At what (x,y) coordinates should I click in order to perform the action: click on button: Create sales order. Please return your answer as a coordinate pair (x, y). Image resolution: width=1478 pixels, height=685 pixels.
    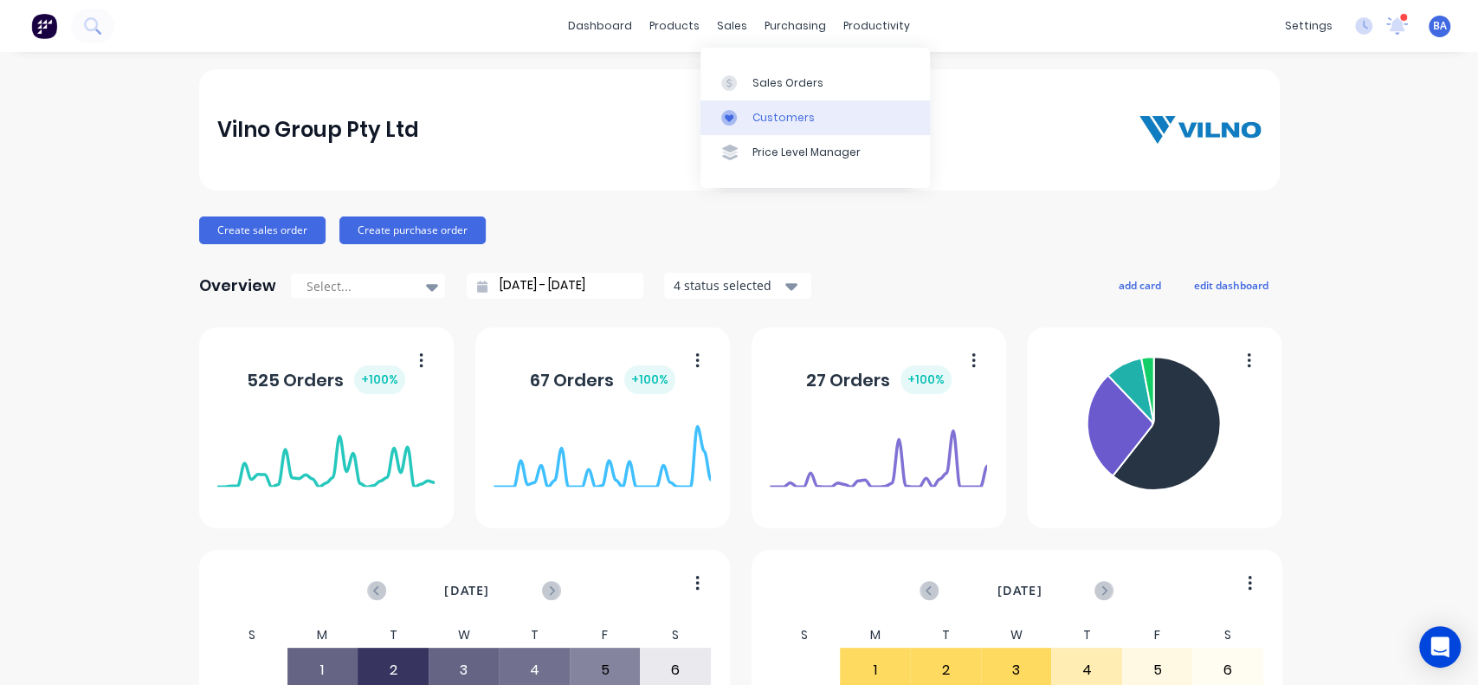
    Looking at the image, I should click on (262, 230).